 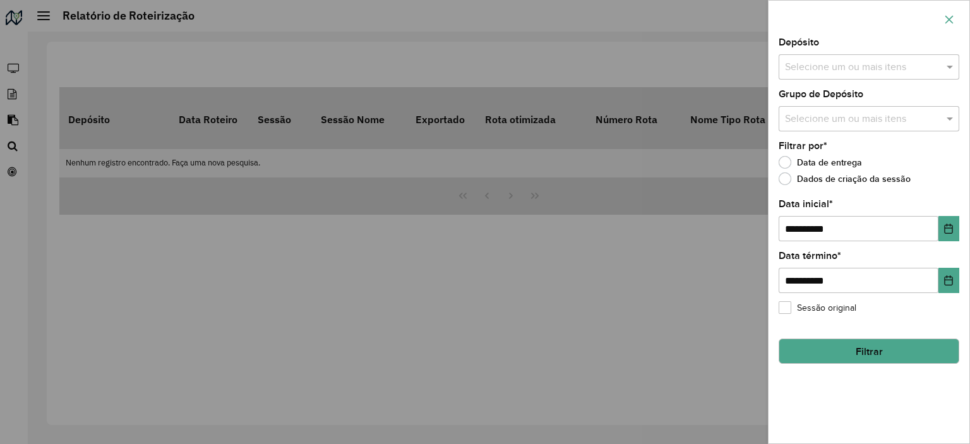 What do you see at coordinates (804, 203) in the screenshot?
I see `font: Data inicial` at bounding box center [804, 203].